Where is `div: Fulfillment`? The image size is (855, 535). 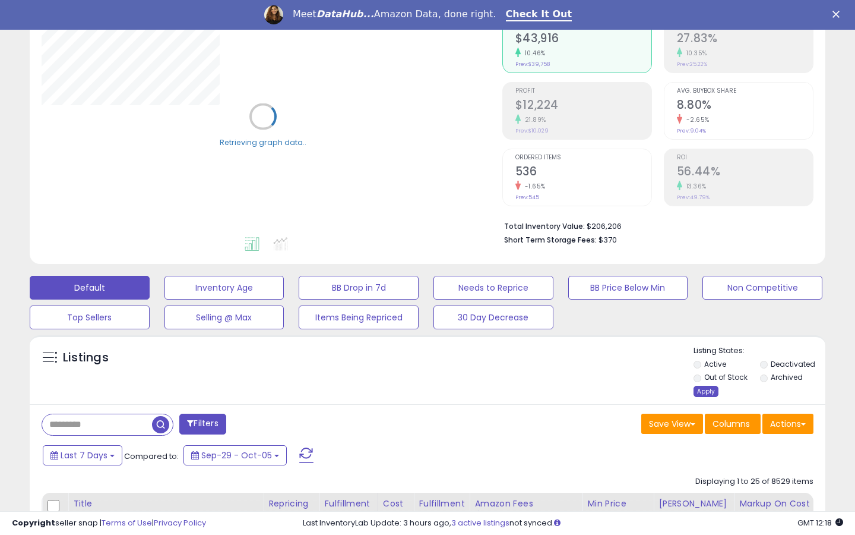 div: Fulfillment is located at coordinates (348, 503).